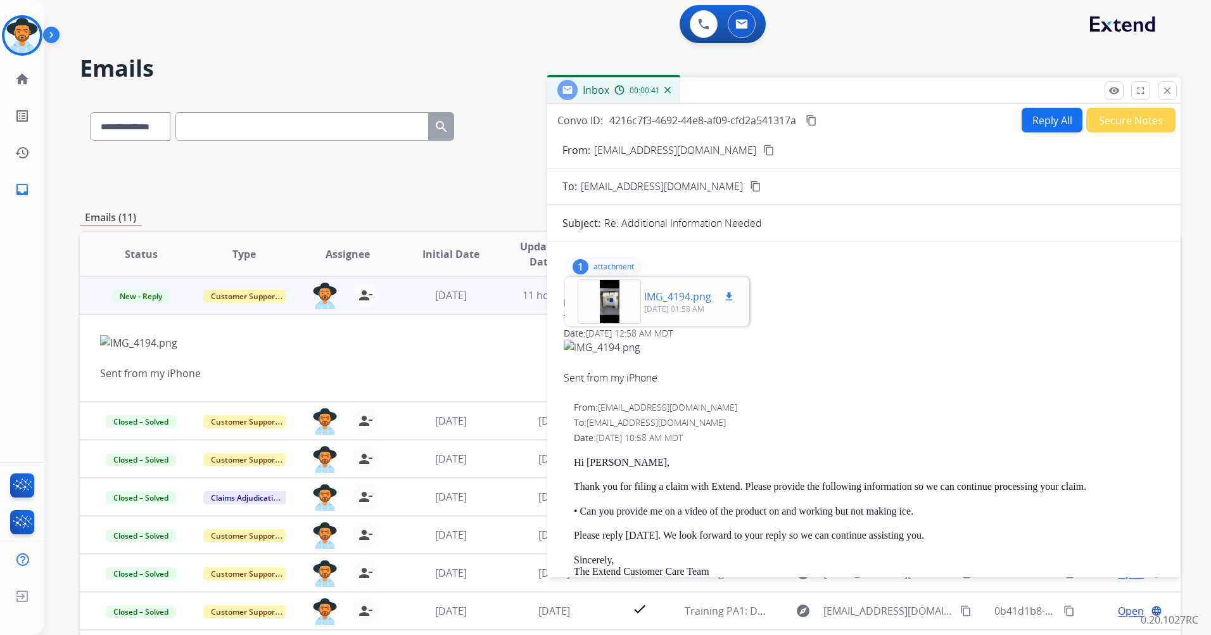  I want to click on img: avatar, so click(22, 35).